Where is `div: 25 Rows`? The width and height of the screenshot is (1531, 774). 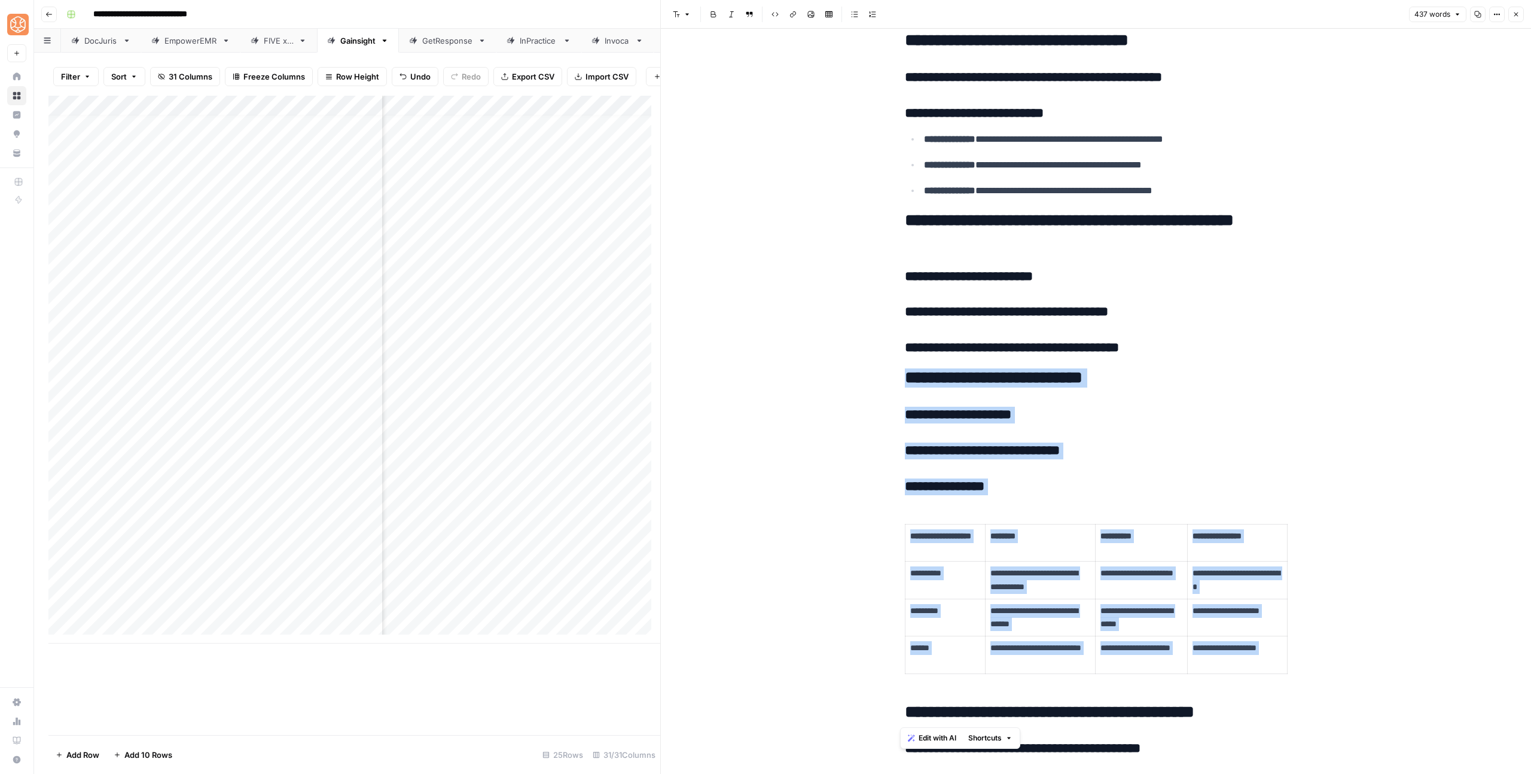 div: 25 Rows is located at coordinates (563, 755).